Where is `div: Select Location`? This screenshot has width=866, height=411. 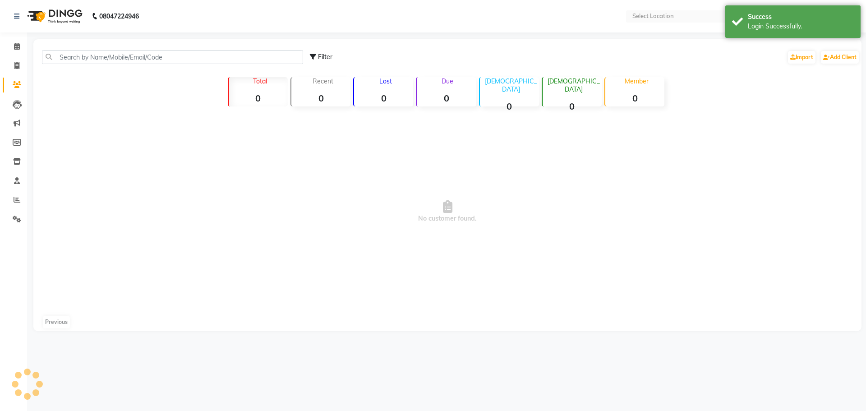 div: Select Location is located at coordinates (653, 16).